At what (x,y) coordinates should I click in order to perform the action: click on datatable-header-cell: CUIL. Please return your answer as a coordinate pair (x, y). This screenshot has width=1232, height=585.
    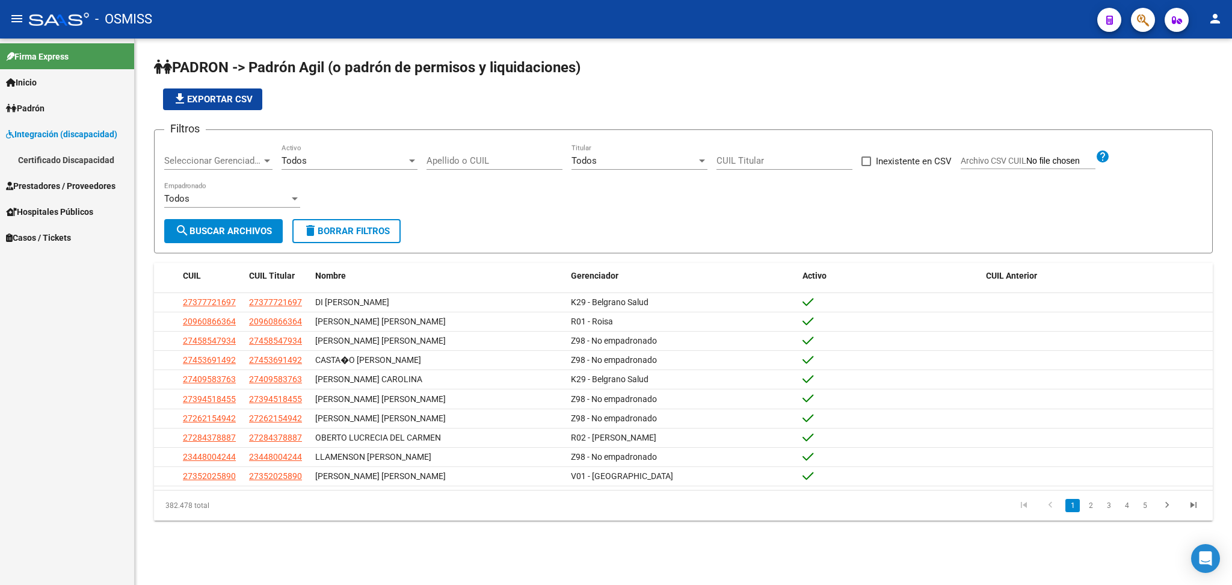
    Looking at the image, I should click on (211, 275).